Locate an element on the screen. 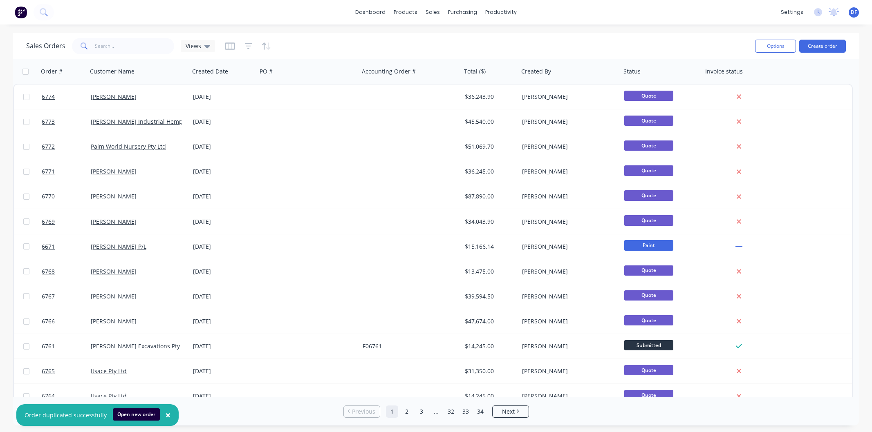  div: $31,350.00 is located at coordinates (489, 371).